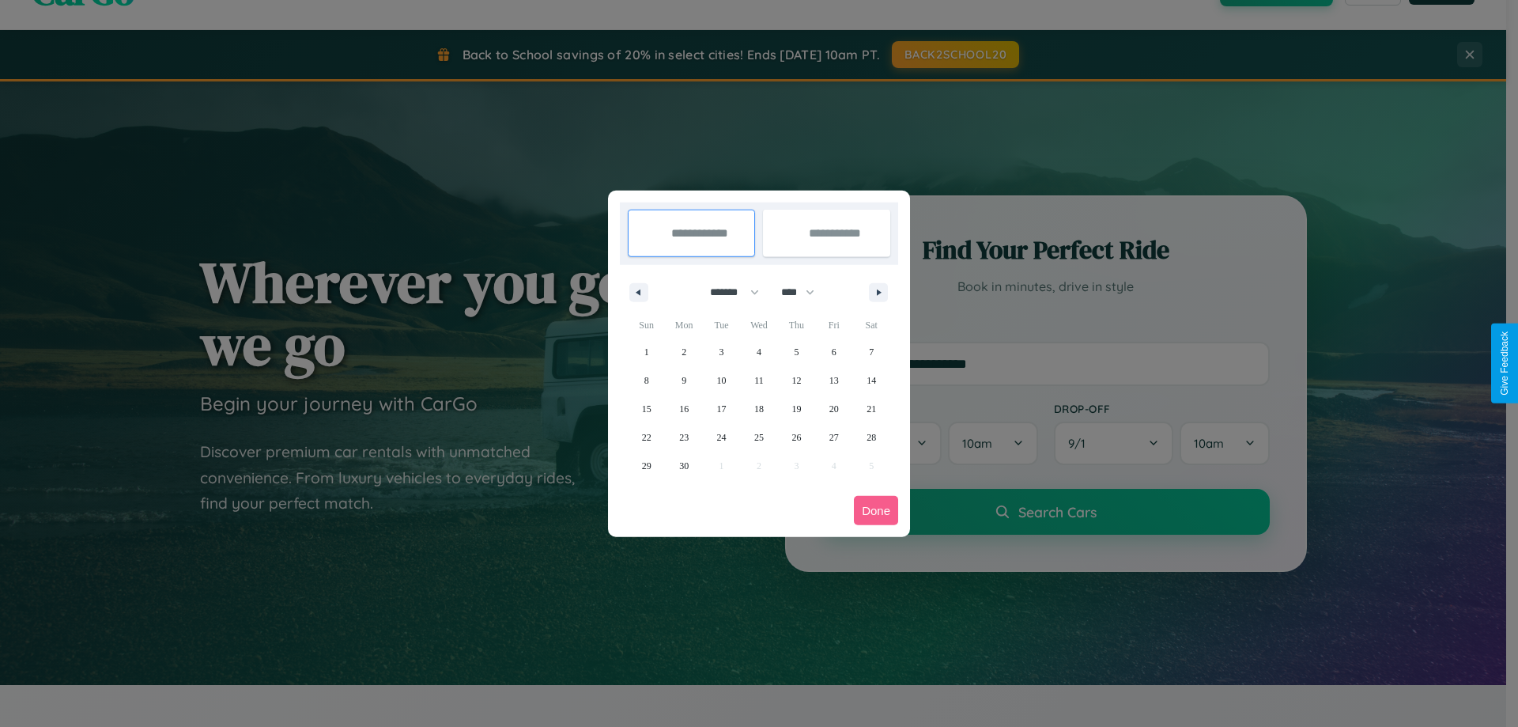  Describe the element at coordinates (872, 409) in the screenshot. I see `button: 21` at that location.